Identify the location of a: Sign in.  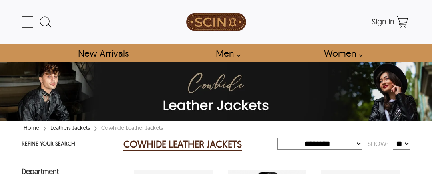
(382, 22).